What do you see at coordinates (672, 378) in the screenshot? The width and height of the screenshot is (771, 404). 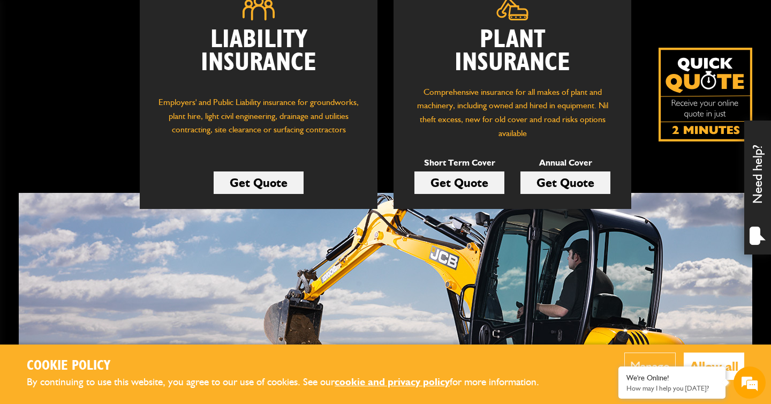 I see `div: We're Online!` at bounding box center [672, 378].